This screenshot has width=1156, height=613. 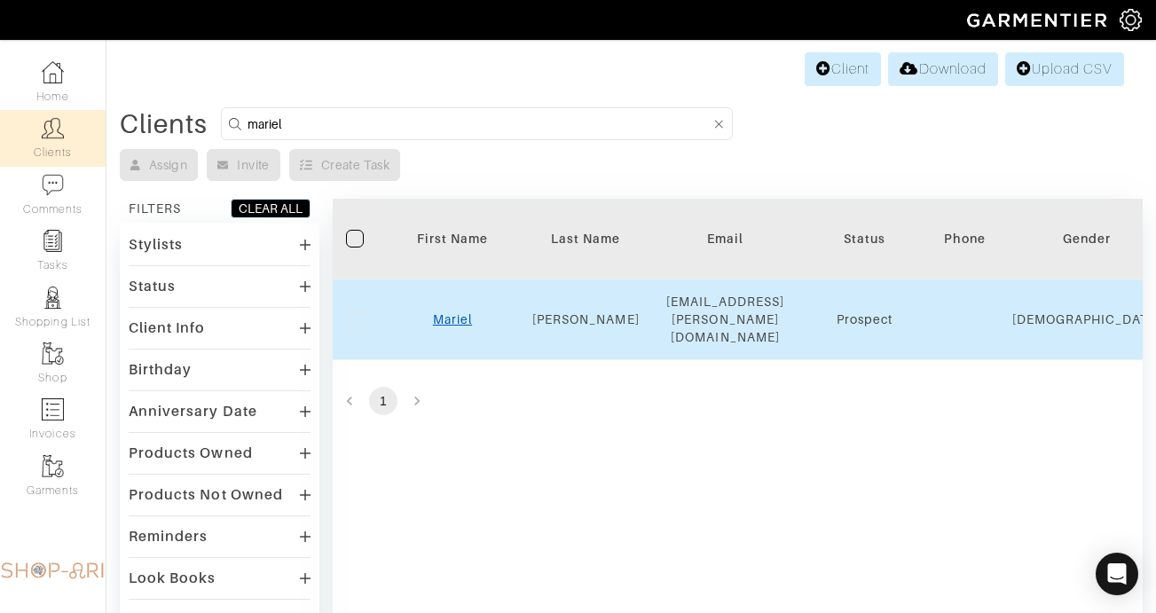 I want to click on div: CLEAR ALL, so click(x=271, y=209).